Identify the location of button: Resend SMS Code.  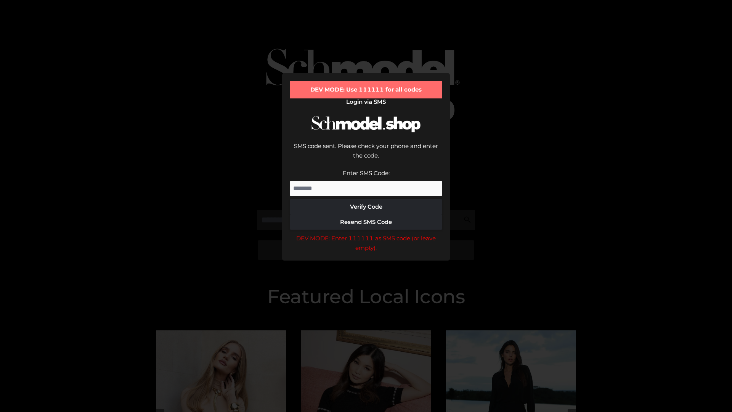
(366, 222).